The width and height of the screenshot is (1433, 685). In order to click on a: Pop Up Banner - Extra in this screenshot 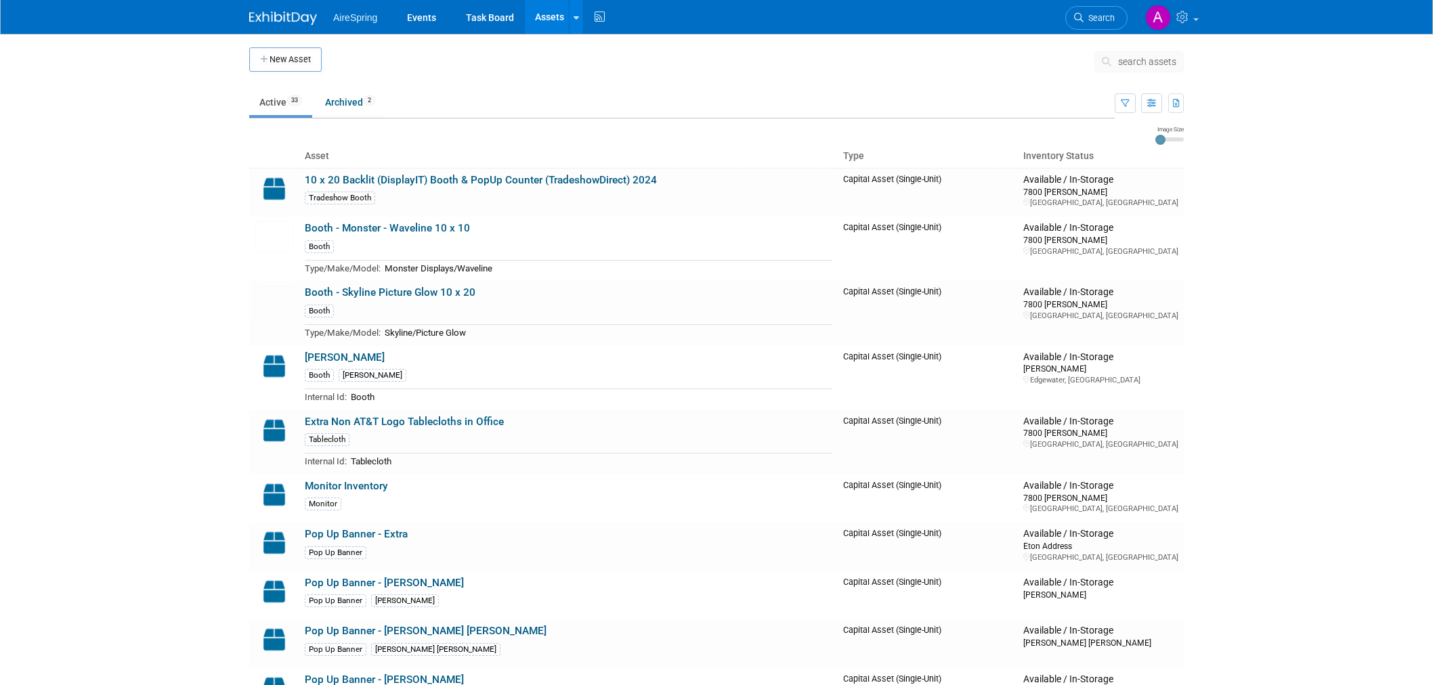, I will do `click(356, 534)`.